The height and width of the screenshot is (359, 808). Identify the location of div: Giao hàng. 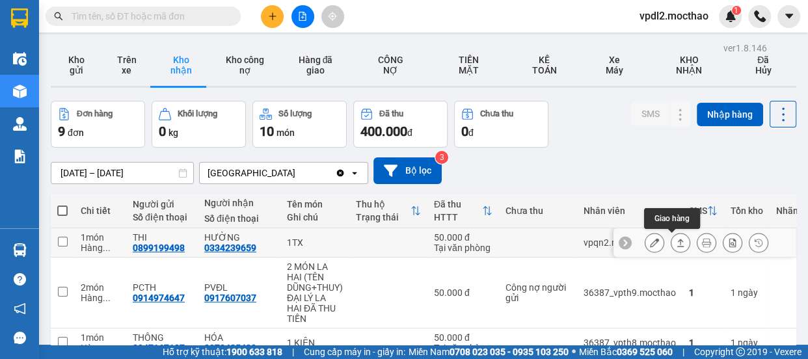
(680, 243).